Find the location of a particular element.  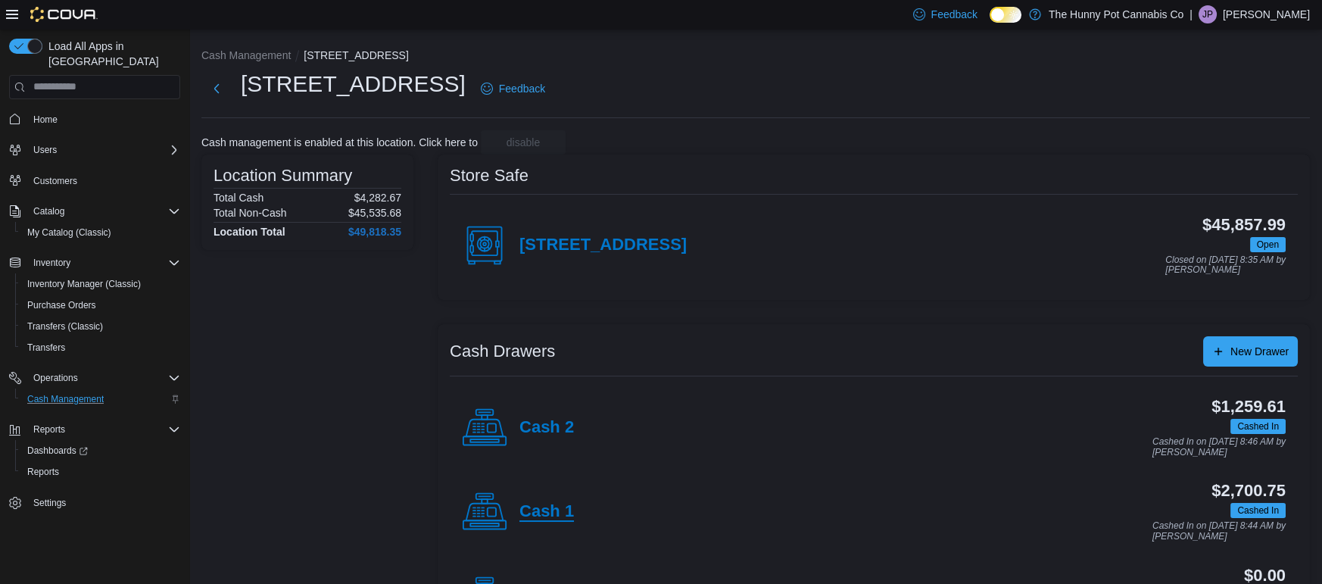

h3: $45,857.99 is located at coordinates (1244, 225).